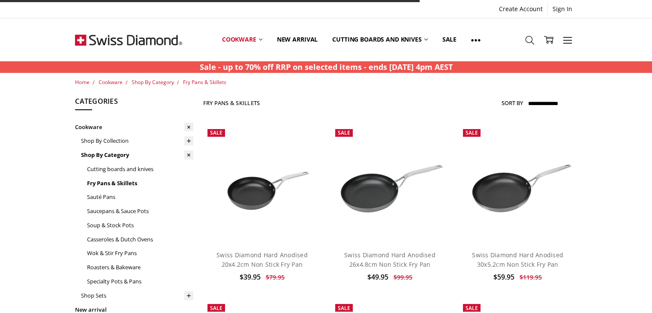 This screenshot has height=313, width=652. I want to click on label: Sort By, so click(513, 103).